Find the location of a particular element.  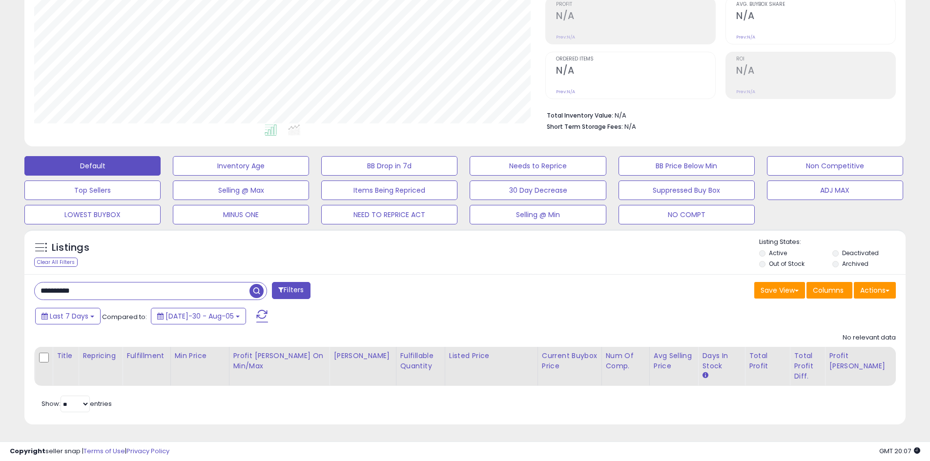

small: Days In Stock. is located at coordinates (705, 376).